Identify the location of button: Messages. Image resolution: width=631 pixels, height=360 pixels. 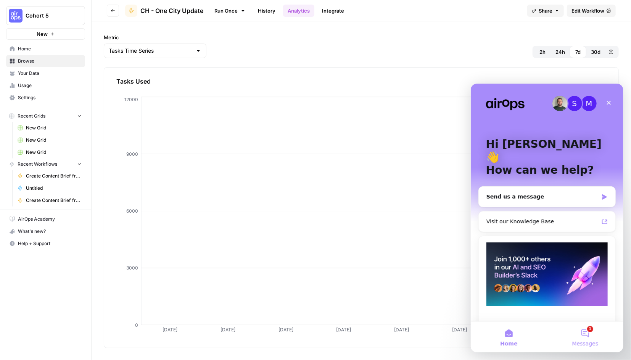
(114, 253).